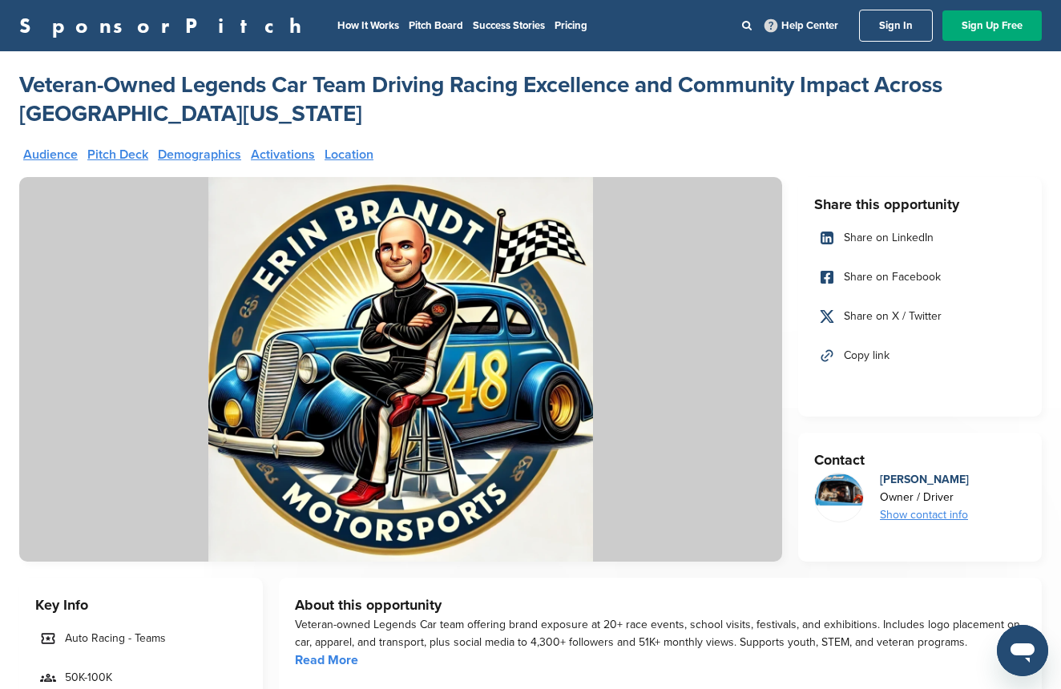 This screenshot has height=689, width=1061. Describe the element at coordinates (141, 605) in the screenshot. I see `h3: Key Info` at that location.